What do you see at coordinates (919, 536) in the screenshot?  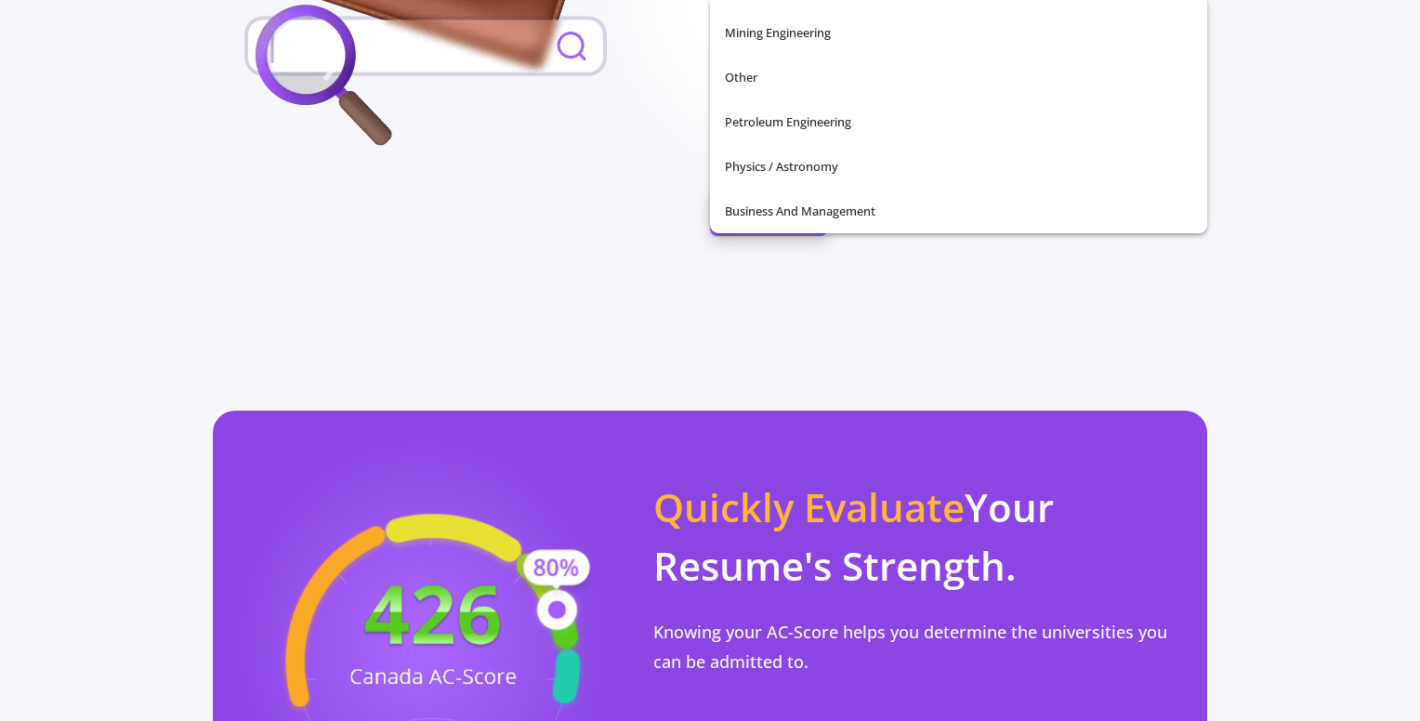 I see `p: Your Resume's Strength.` at bounding box center [919, 536].